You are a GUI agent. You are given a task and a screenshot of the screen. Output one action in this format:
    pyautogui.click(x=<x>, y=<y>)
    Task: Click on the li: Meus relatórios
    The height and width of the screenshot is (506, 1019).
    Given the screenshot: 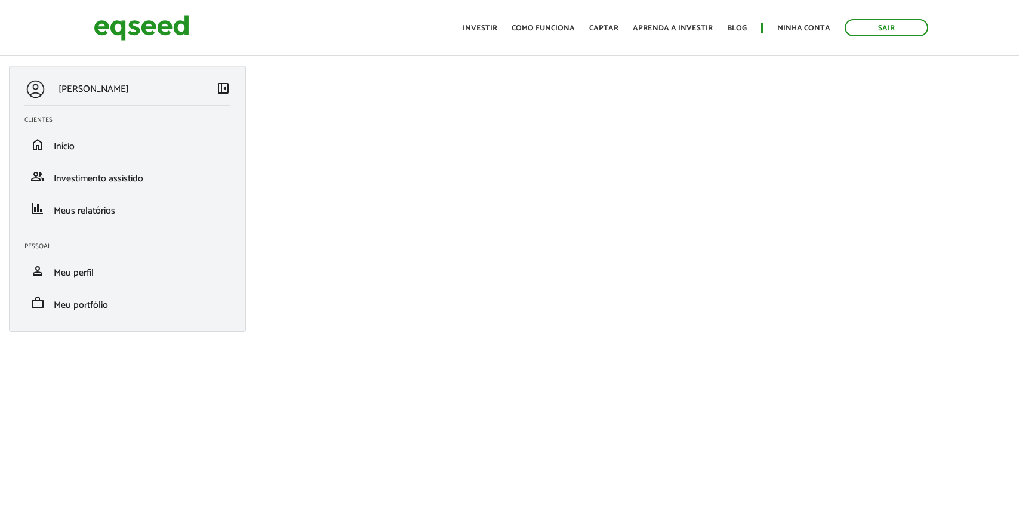 What is the action you would take?
    pyautogui.click(x=127, y=209)
    